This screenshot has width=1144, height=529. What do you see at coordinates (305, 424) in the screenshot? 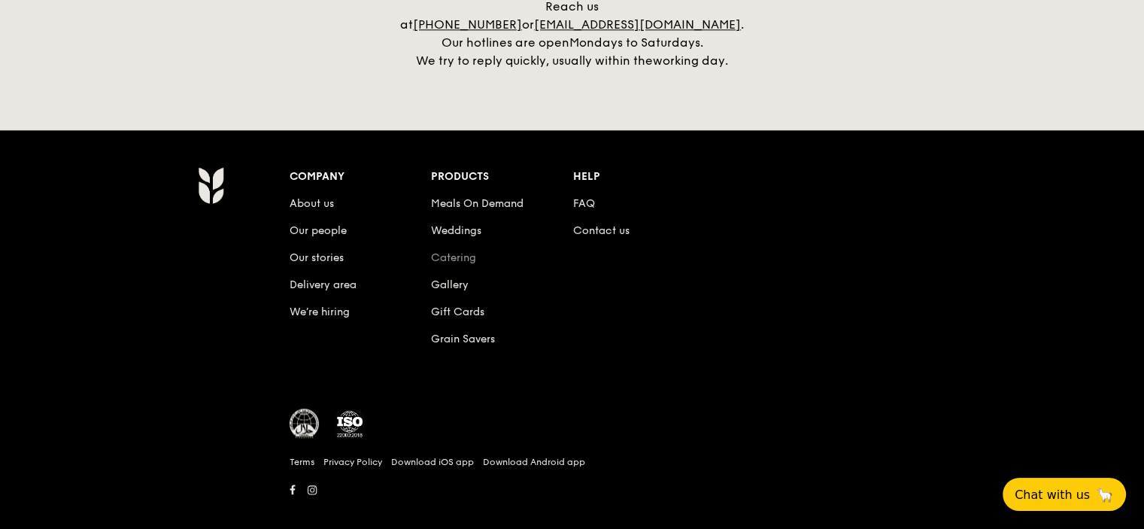
I see `img: MUIS Halal Certified` at bounding box center [305, 424].